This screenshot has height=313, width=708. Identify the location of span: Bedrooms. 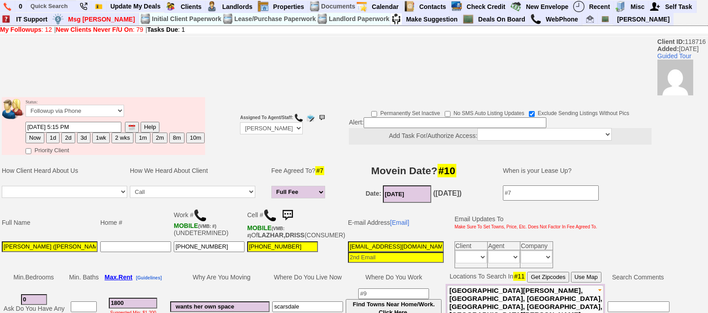
(39, 277).